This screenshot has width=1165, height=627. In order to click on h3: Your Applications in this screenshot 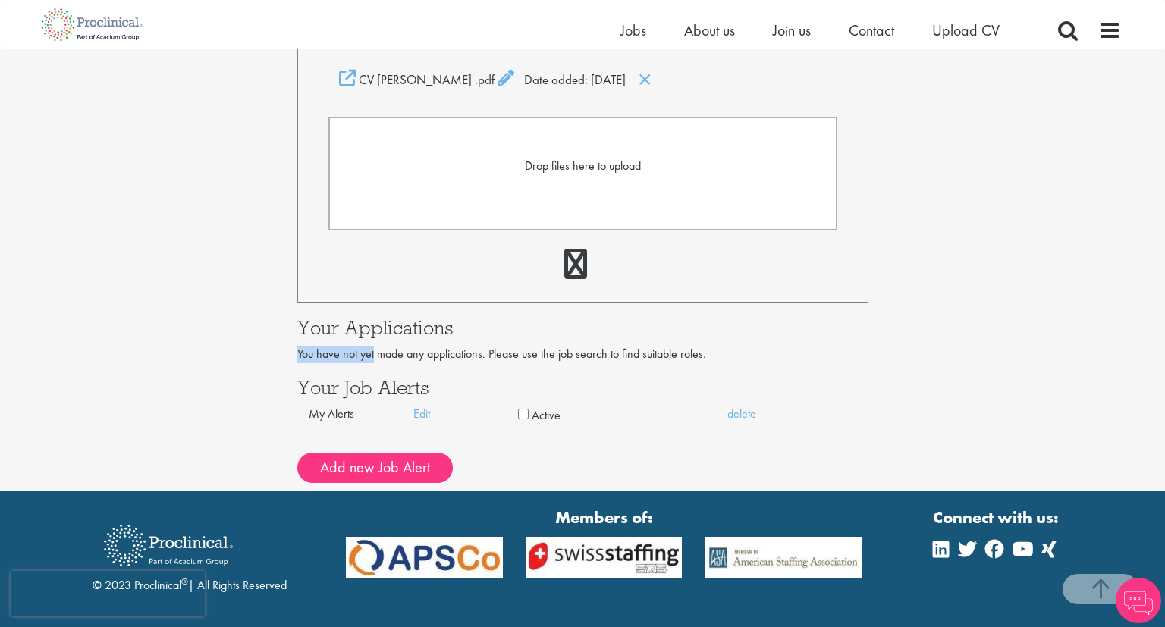, I will do `click(583, 328)`.